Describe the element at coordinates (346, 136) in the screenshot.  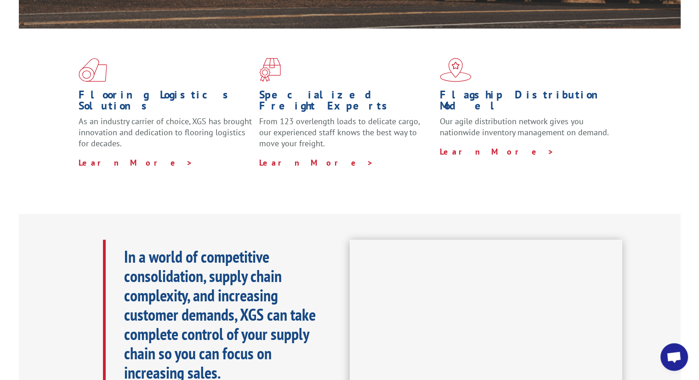
I see `p: From 123 overlength loads to delicate cargo, our experienced staff knows the best way to move you...` at that location.